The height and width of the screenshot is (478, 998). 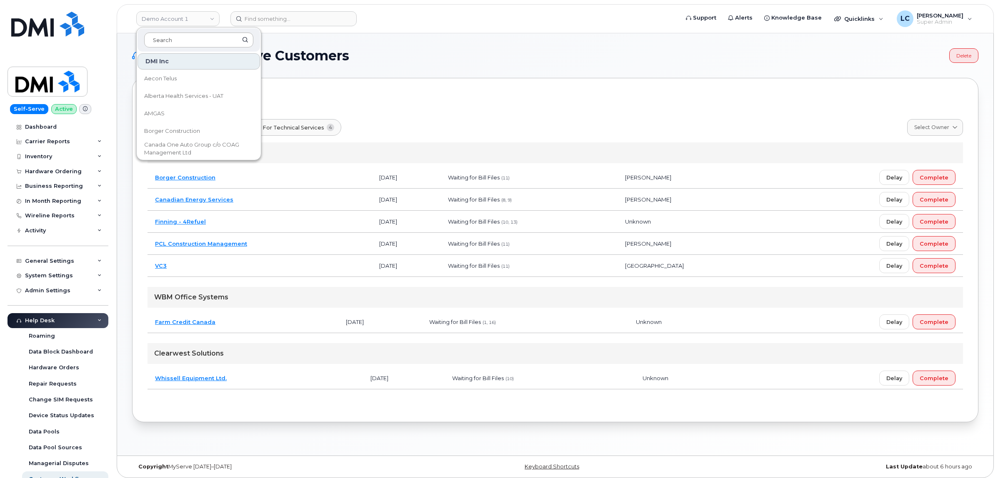 What do you see at coordinates (194, 200) in the screenshot?
I see `a: Canadian Energy Services` at bounding box center [194, 200].